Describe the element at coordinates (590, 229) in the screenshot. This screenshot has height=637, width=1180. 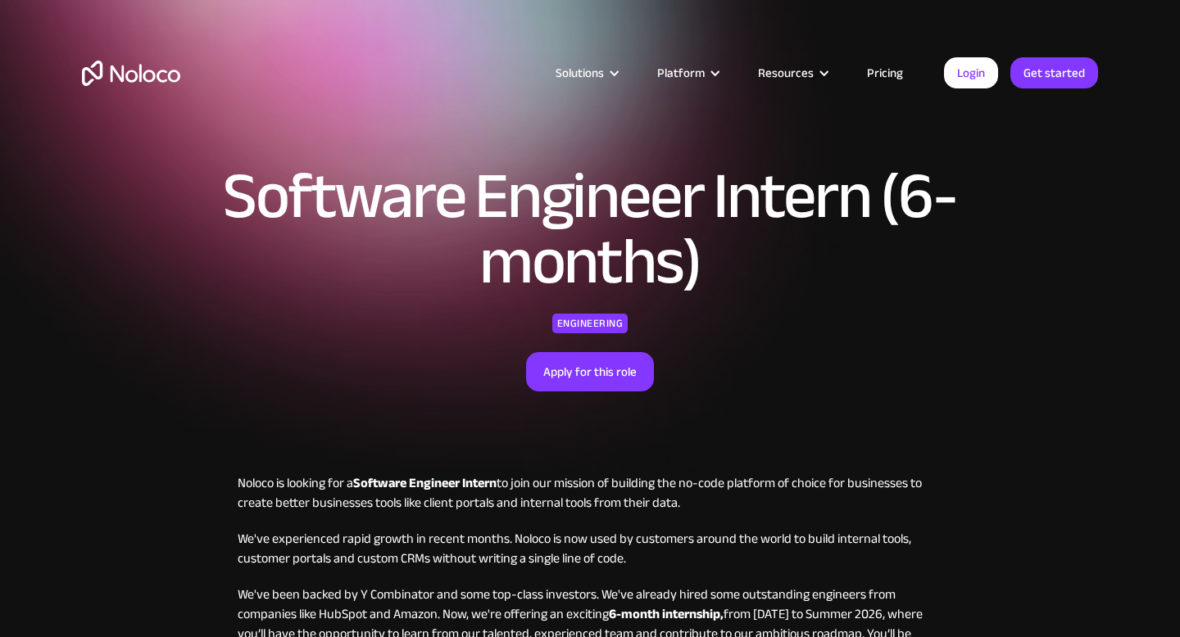
I see `h1: Software Engineer Intern (6-months)` at that location.